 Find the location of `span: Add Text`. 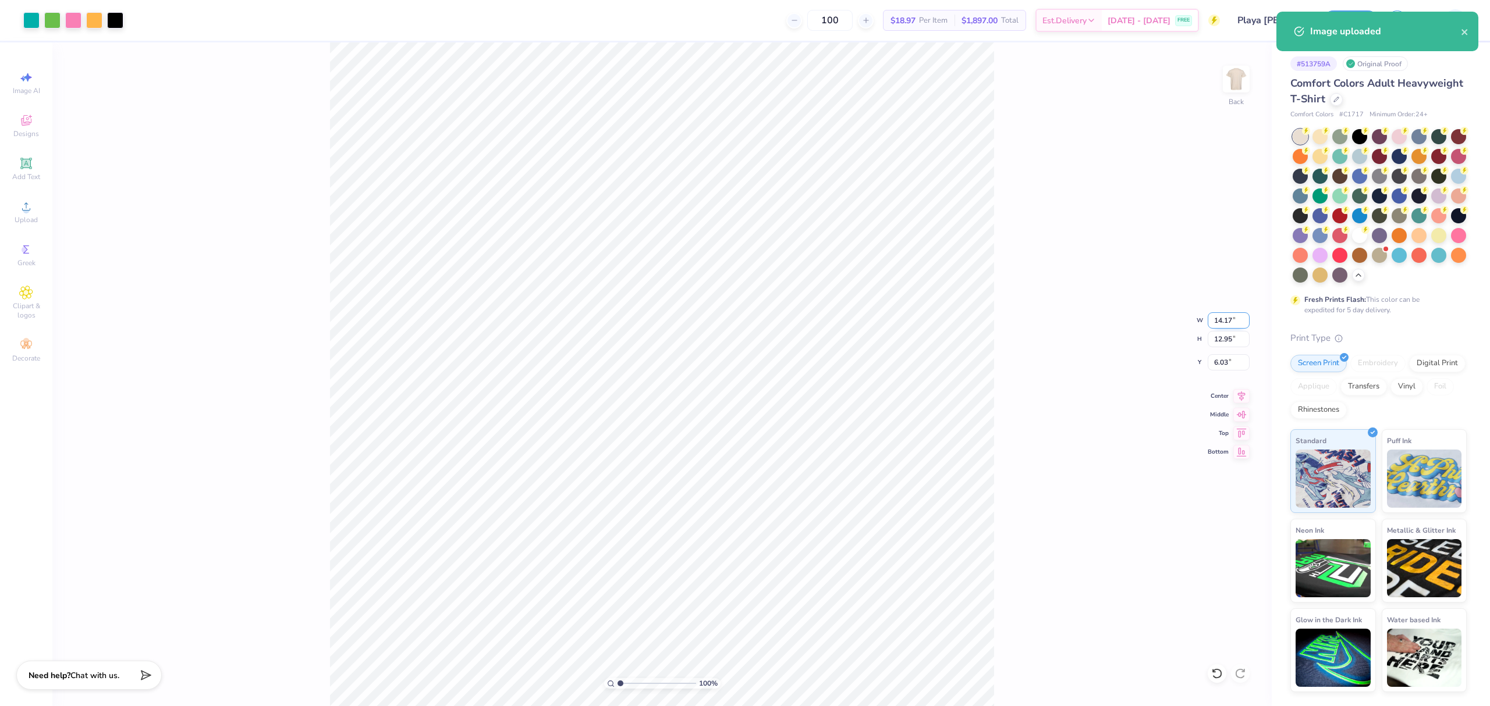

span: Add Text is located at coordinates (26, 177).